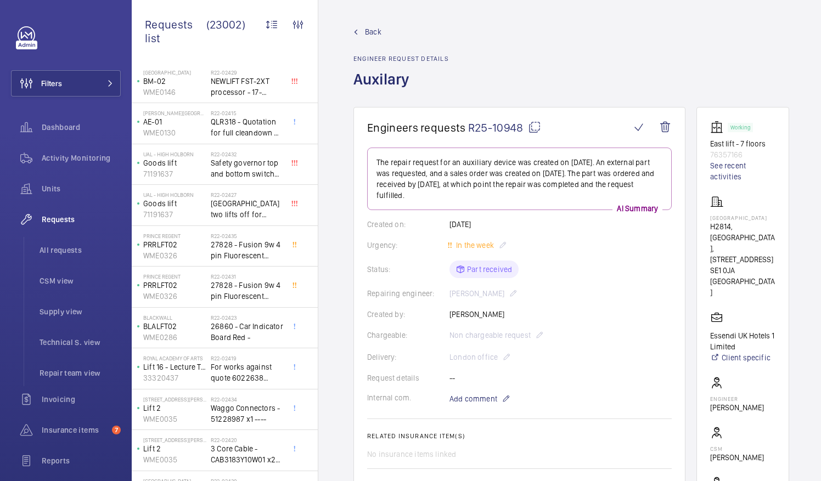  What do you see at coordinates (75, 430) in the screenshot?
I see `span: Insurance items` at bounding box center [75, 430].